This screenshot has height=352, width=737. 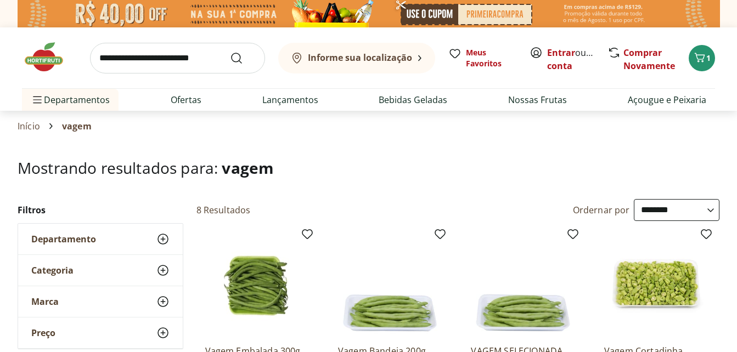 What do you see at coordinates (100, 270) in the screenshot?
I see `button: Categoria` at bounding box center [100, 270].